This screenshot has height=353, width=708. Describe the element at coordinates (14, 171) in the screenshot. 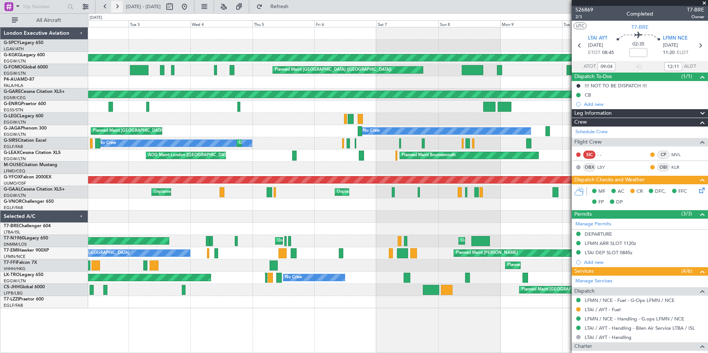

I see `a: LFMD/CEQ` at that location.